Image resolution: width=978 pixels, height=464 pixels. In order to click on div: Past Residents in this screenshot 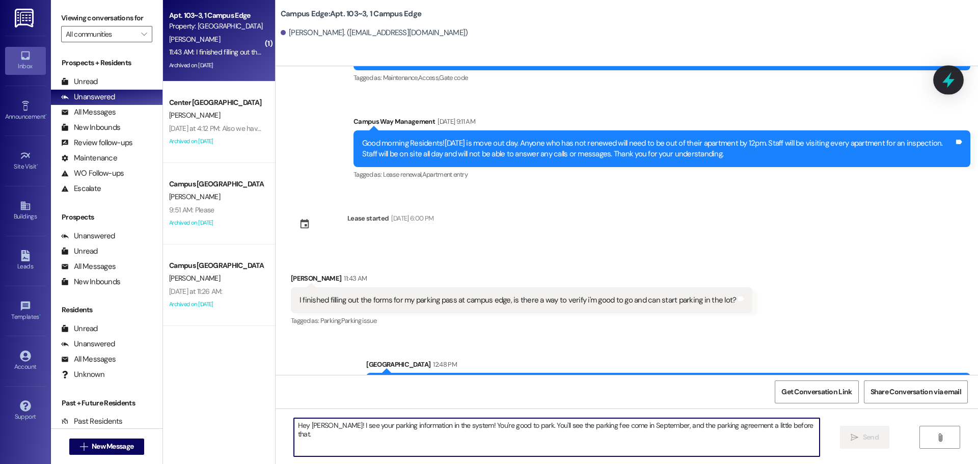, I will do `click(92, 421)`.